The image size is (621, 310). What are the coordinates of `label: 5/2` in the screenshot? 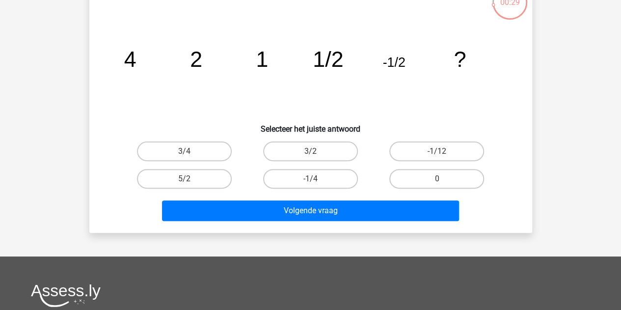 It's located at (184, 179).